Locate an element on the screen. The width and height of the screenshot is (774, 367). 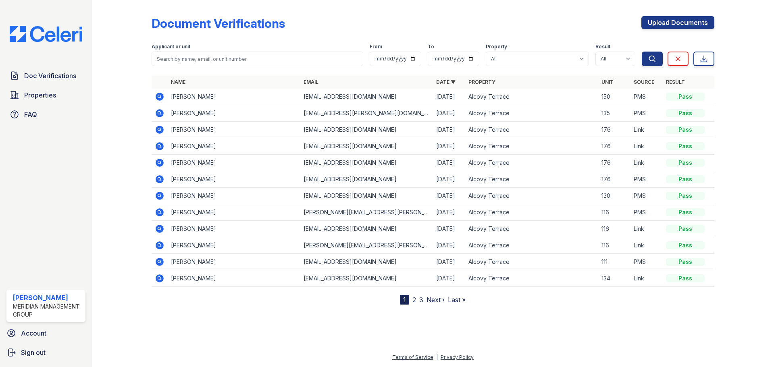
div: Meridian Management Group is located at coordinates (48, 311).